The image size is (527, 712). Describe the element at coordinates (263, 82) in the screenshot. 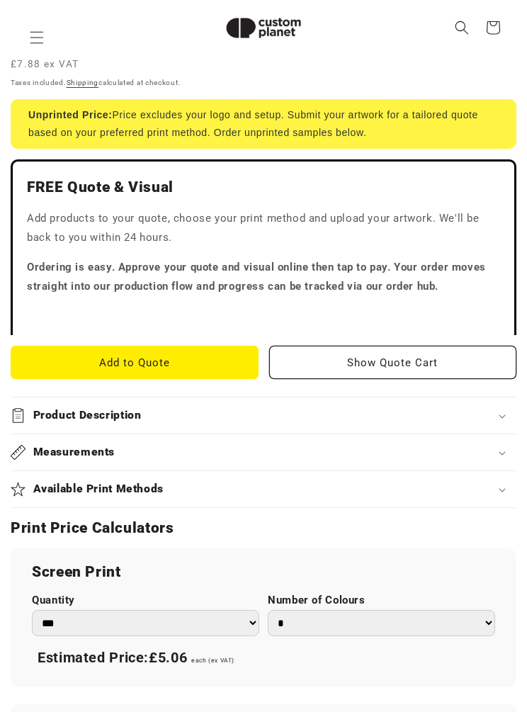

I see `div: Taxes included. calculated at checkout.` at that location.